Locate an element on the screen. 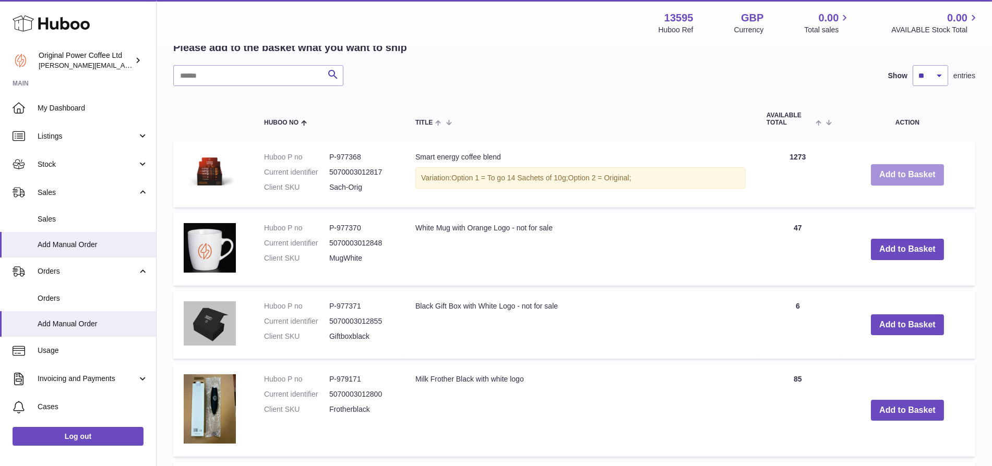 The image size is (992, 466). a: 0.00 AVAILABLE Stock Total is located at coordinates (935, 23).